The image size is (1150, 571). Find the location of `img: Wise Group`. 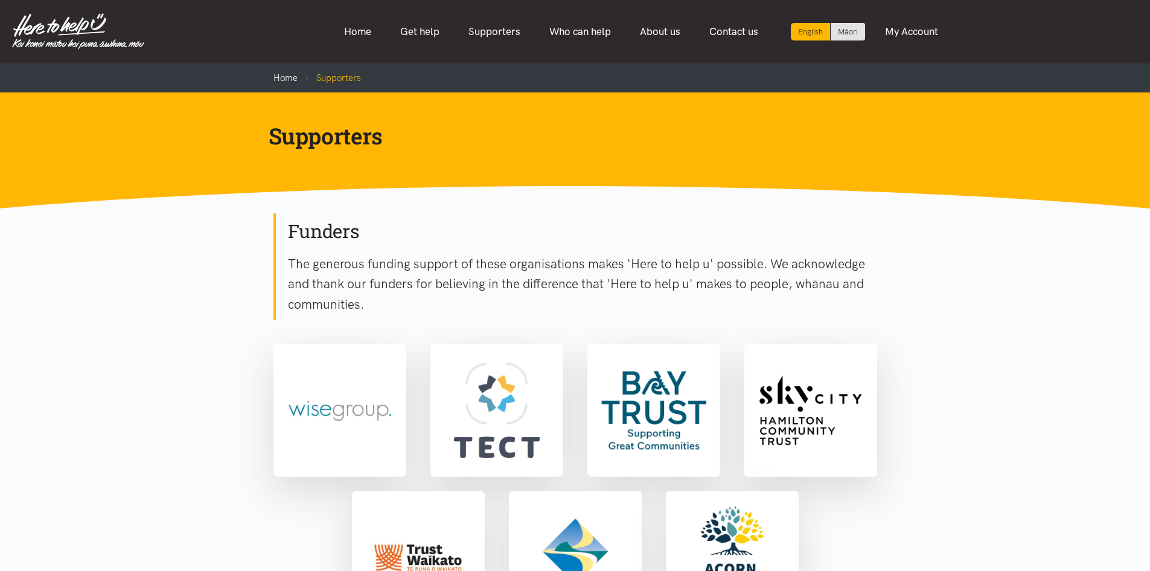

img: Wise Group is located at coordinates (340, 410).